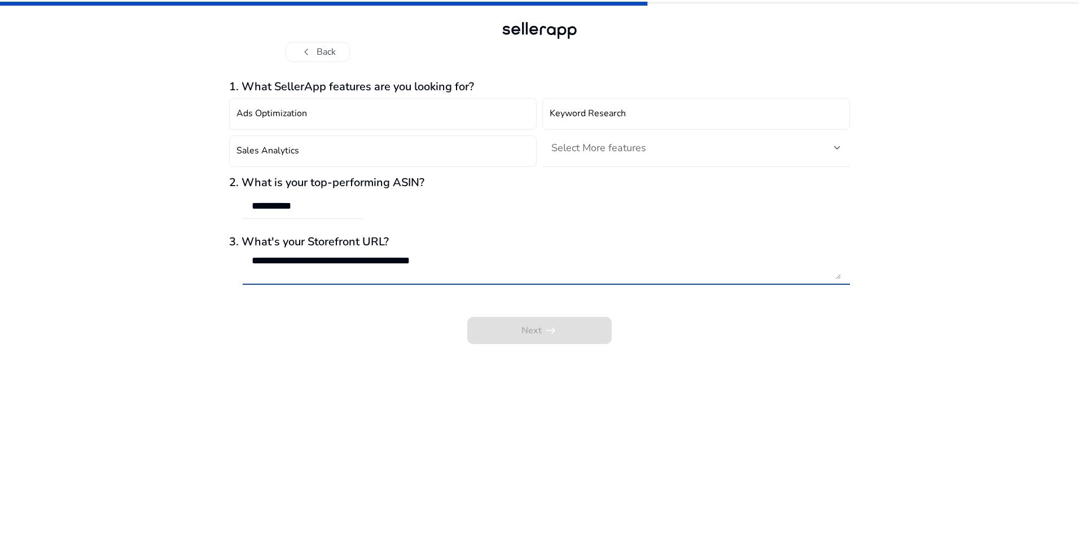  Describe the element at coordinates (587, 113) in the screenshot. I see `h4: Keyword Research` at that location.